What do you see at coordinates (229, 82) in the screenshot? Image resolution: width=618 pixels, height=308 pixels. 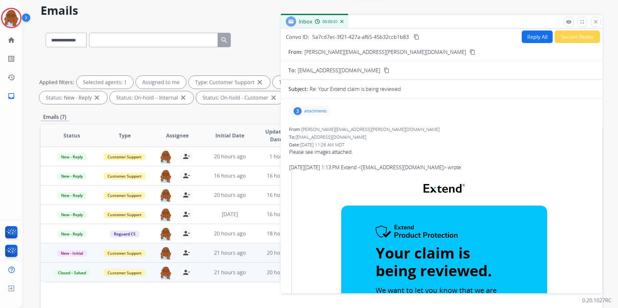 I see `div: Type: Customer Support` at bounding box center [229, 82].